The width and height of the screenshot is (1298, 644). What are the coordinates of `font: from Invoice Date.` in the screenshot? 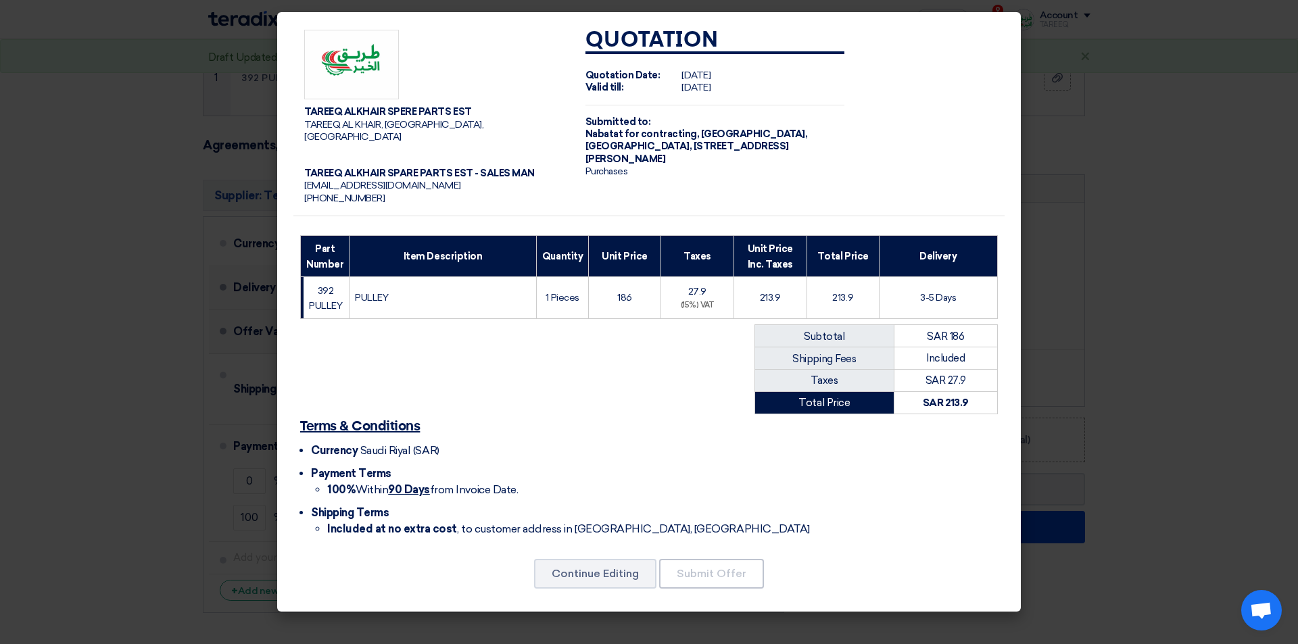 It's located at (474, 490).